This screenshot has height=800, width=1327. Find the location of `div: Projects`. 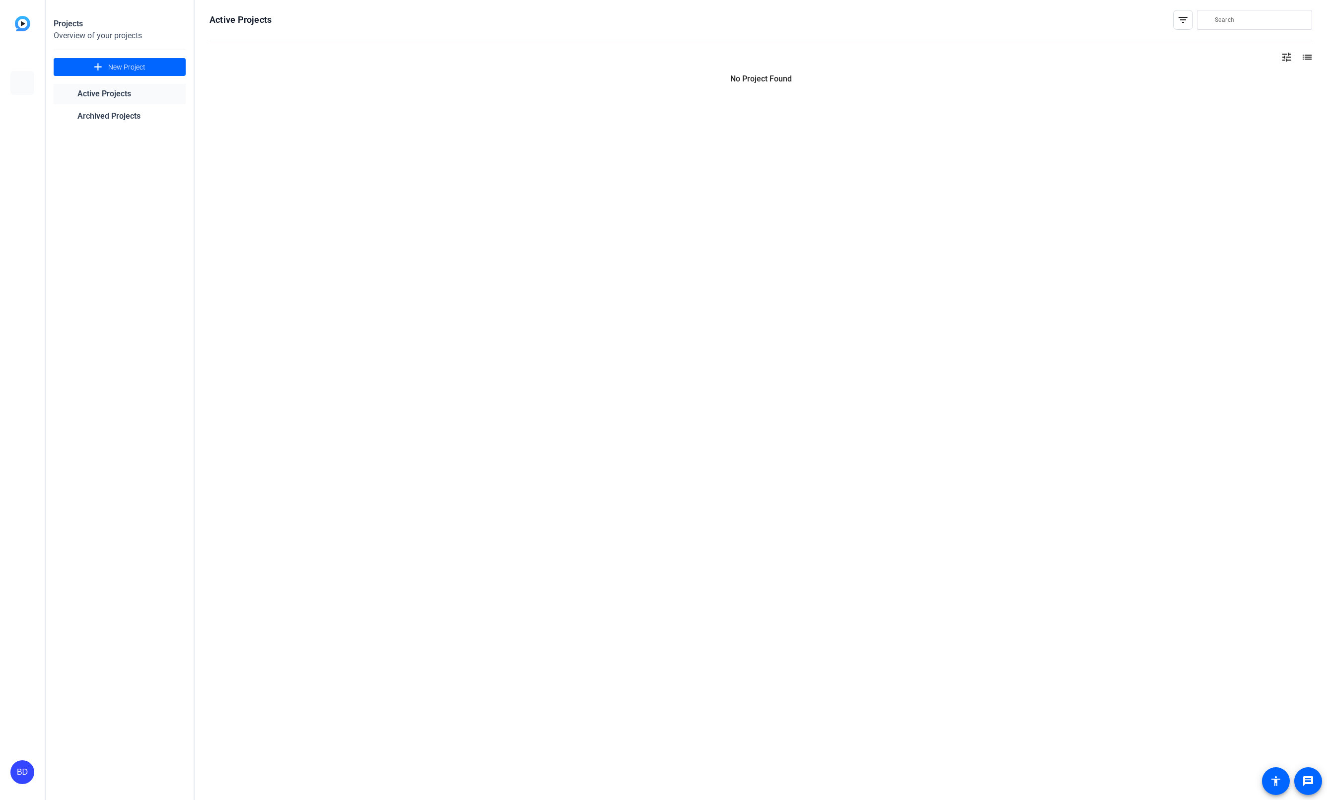

div: Projects is located at coordinates (120, 24).